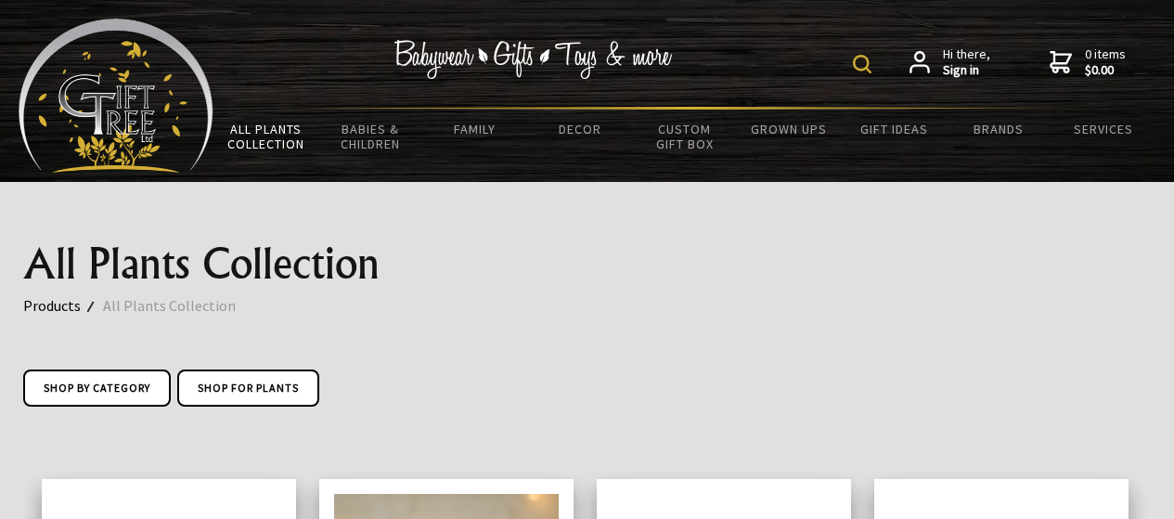 Image resolution: width=1174 pixels, height=519 pixels. Describe the element at coordinates (894, 129) in the screenshot. I see `a: Gift Ideas` at that location.